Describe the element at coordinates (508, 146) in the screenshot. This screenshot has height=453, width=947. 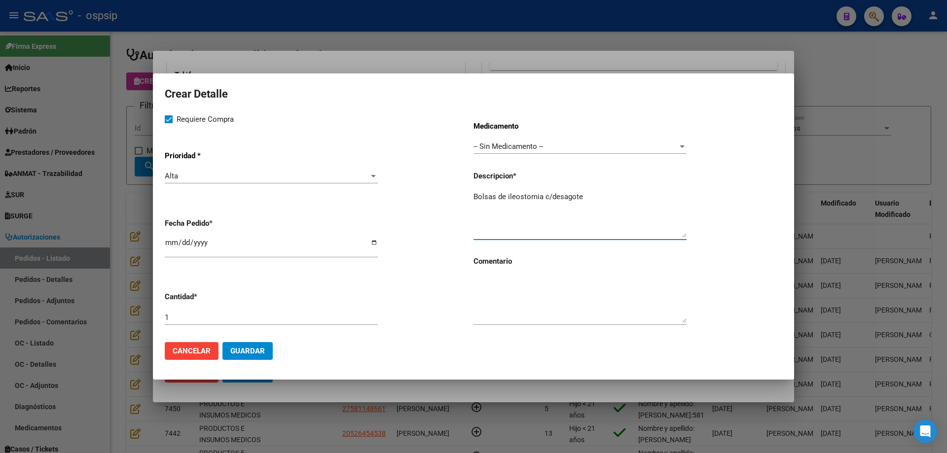
I see `span: -- Sin Medicamento --` at that location.